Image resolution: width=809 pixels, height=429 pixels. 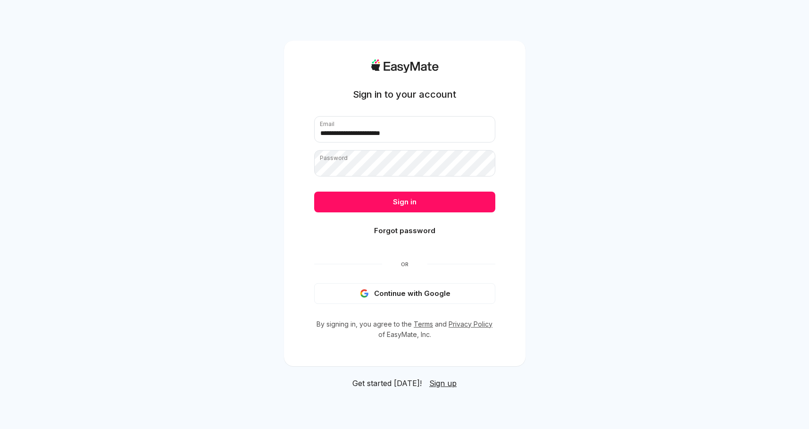 I want to click on p: By signing in, you agree to the and of EasyMate, Inc., so click(x=405, y=329).